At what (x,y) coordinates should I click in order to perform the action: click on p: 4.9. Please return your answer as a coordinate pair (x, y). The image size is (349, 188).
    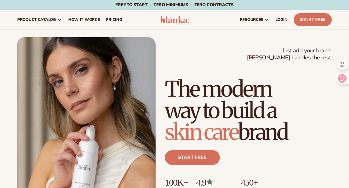
    Looking at the image, I should click on (216, 182).